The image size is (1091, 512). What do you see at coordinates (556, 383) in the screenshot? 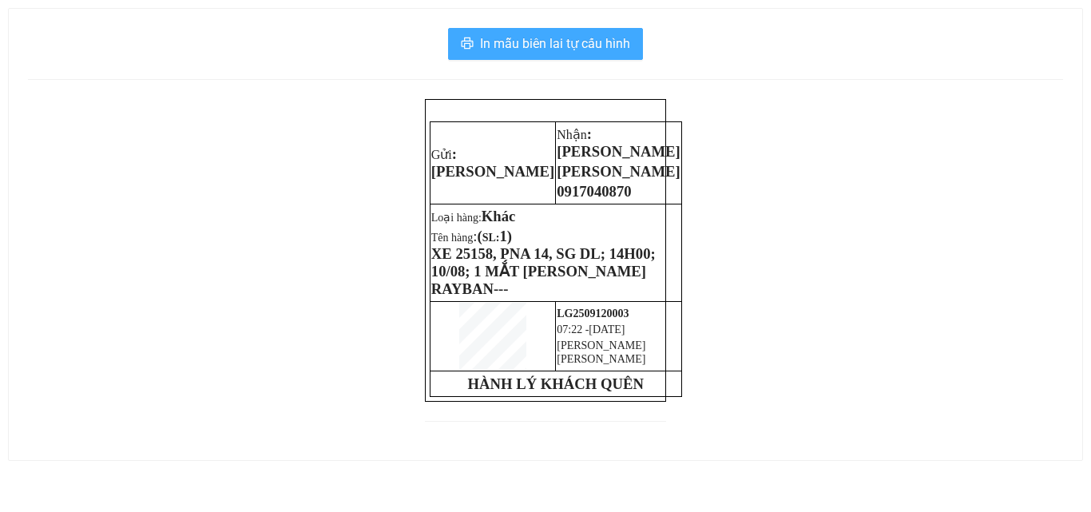
I see `strong: HÀNH LÝ KHÁCH QUÊN` at bounding box center [556, 383].